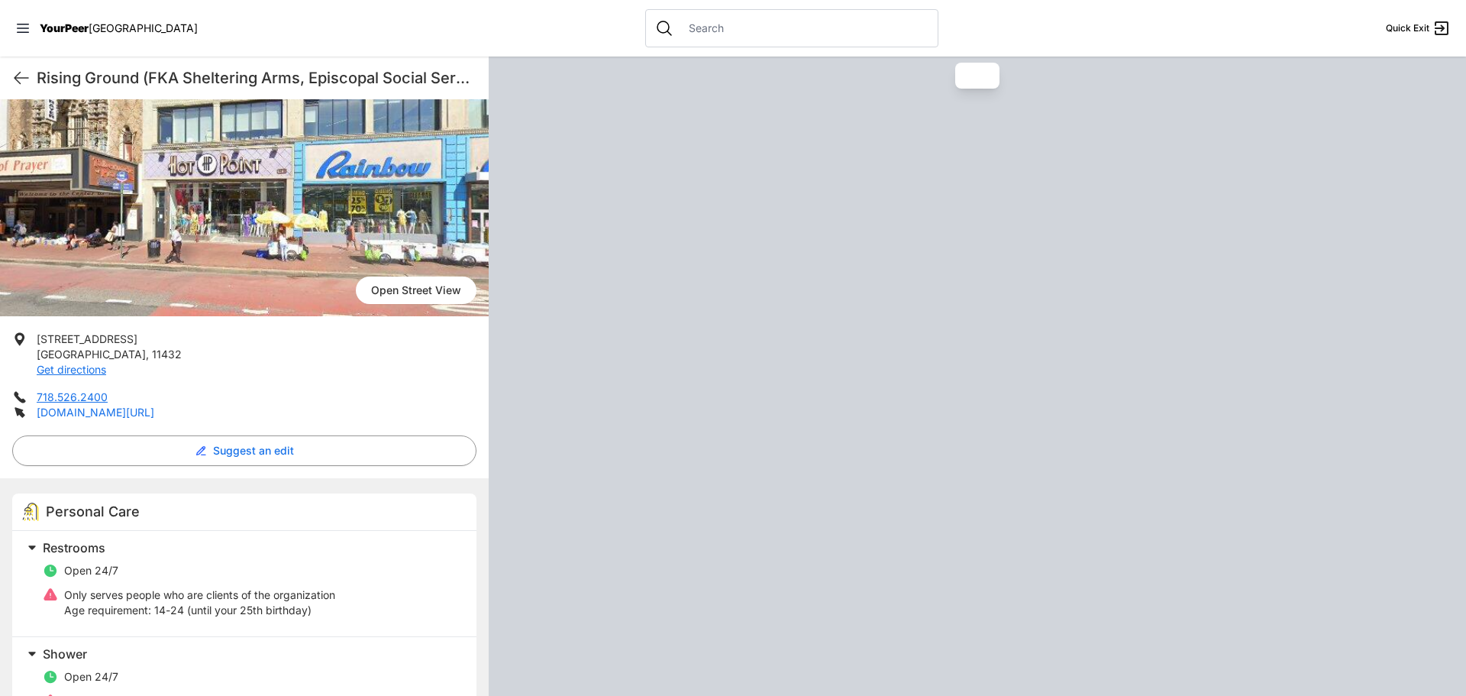  Describe the element at coordinates (254, 451) in the screenshot. I see `span: Suggest an edit` at that location.